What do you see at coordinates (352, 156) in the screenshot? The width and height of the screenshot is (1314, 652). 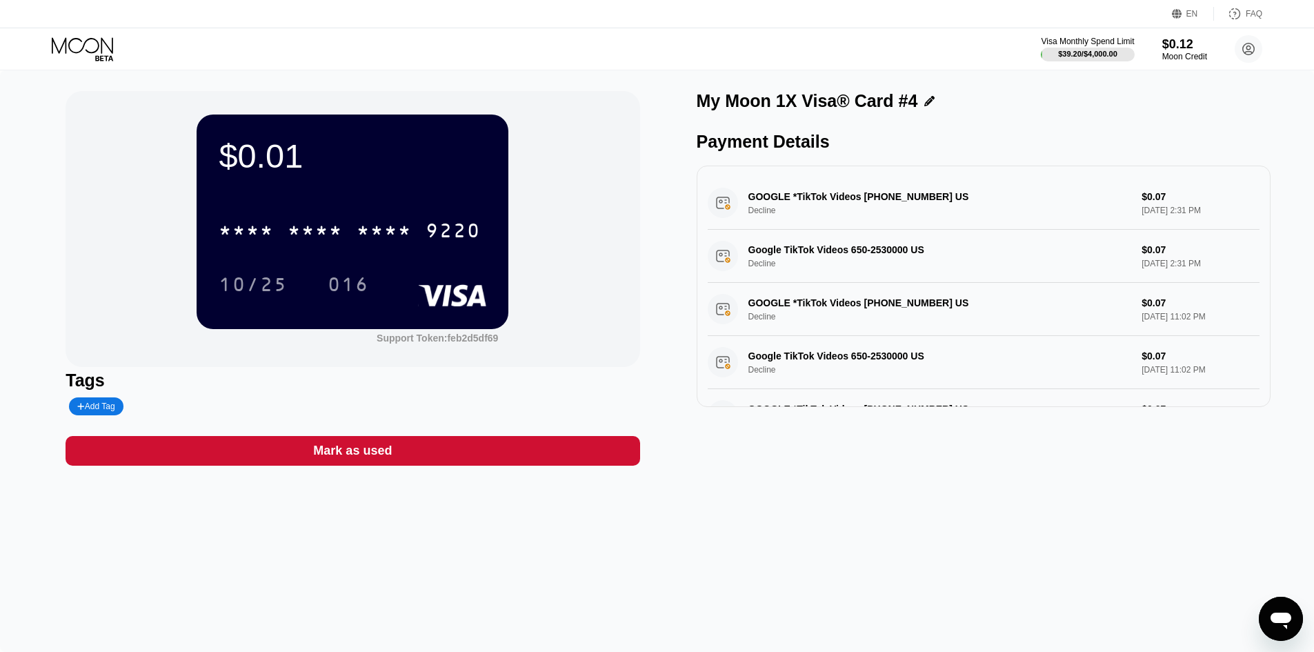 I see `div: $0.01` at bounding box center [352, 156].